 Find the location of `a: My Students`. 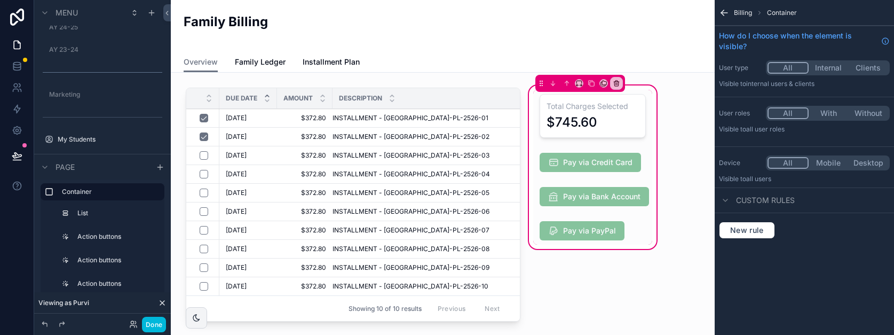

a: My Students is located at coordinates (108, 139).